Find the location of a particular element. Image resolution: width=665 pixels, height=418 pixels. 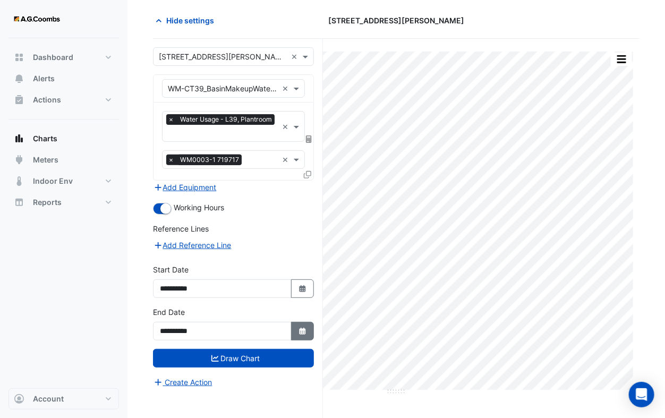

button: Reports is located at coordinates (64, 202).